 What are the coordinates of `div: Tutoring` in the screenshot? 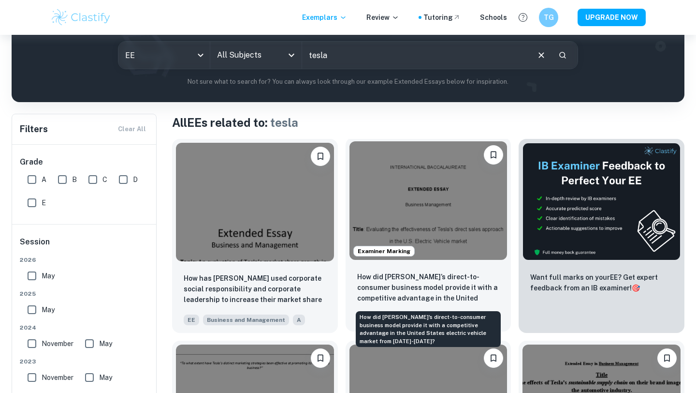 It's located at (442, 17).